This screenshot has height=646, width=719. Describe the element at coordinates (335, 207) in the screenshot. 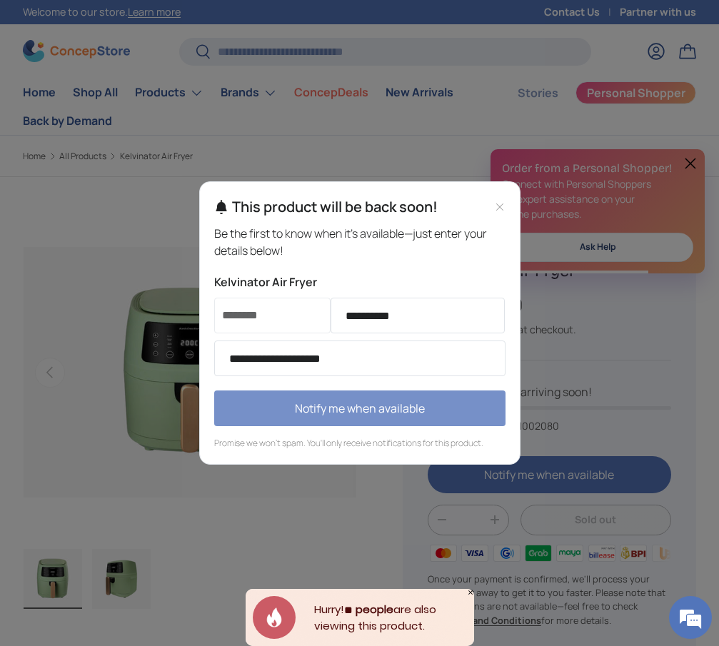

I see `h2: This product will be back soon!` at that location.